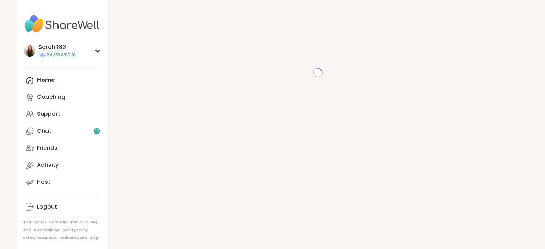 This screenshot has height=249, width=545. I want to click on div: Friends, so click(47, 148).